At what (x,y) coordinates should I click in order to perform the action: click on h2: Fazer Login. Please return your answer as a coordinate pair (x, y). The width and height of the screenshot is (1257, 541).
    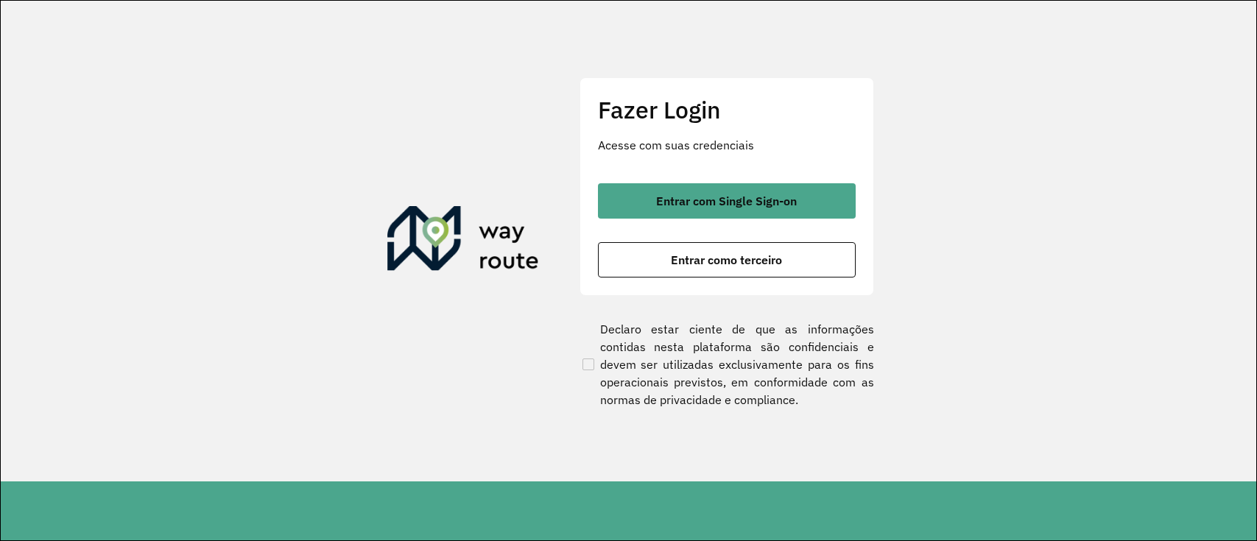
    Looking at the image, I should click on (727, 110).